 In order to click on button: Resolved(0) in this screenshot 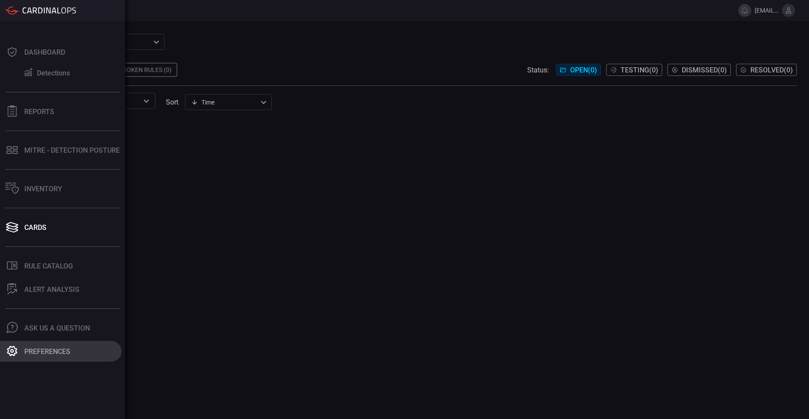, I will do `click(766, 70)`.